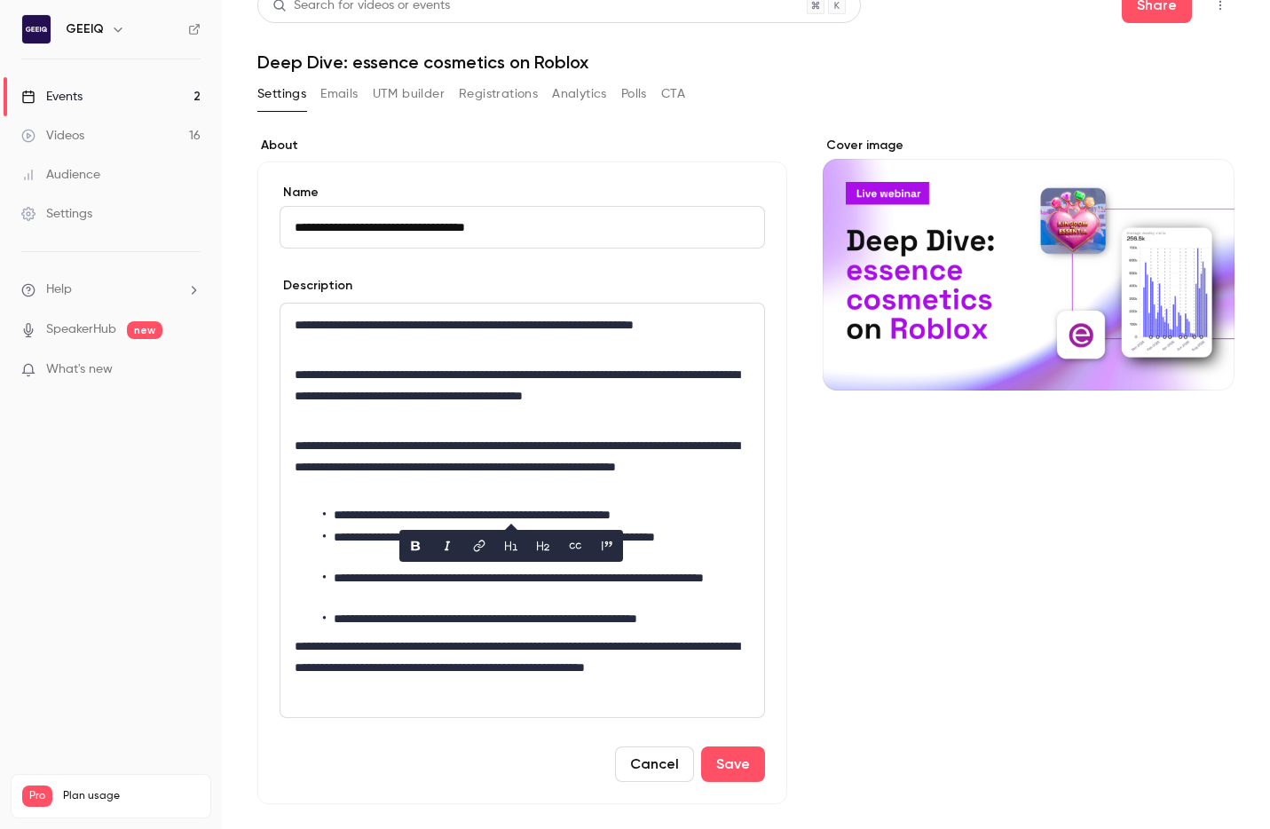 The height and width of the screenshot is (829, 1270). What do you see at coordinates (580, 94) in the screenshot?
I see `button: Analytics` at bounding box center [580, 94].